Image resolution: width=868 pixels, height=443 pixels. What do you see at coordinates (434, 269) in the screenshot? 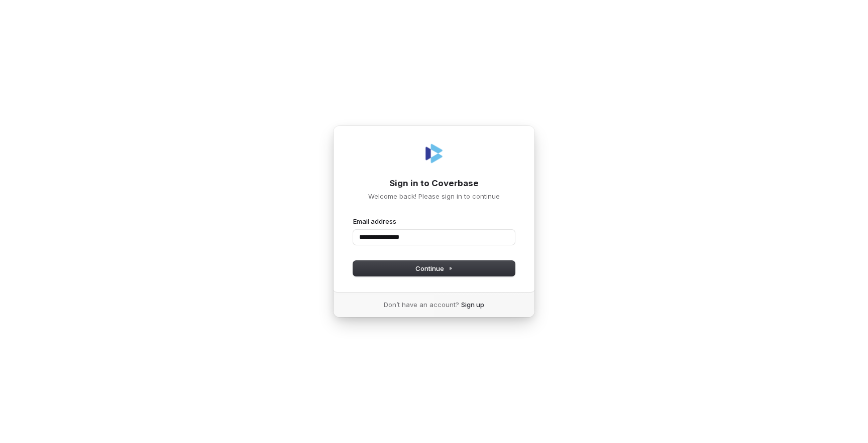
I see `span: Continue` at bounding box center [434, 269].